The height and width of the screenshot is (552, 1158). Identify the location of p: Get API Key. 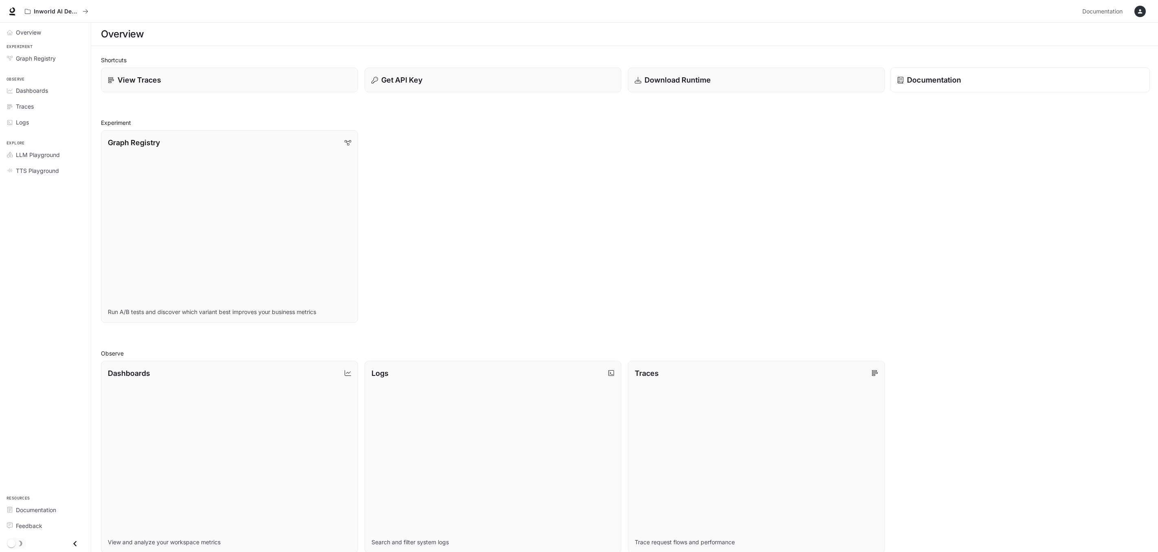
(402, 80).